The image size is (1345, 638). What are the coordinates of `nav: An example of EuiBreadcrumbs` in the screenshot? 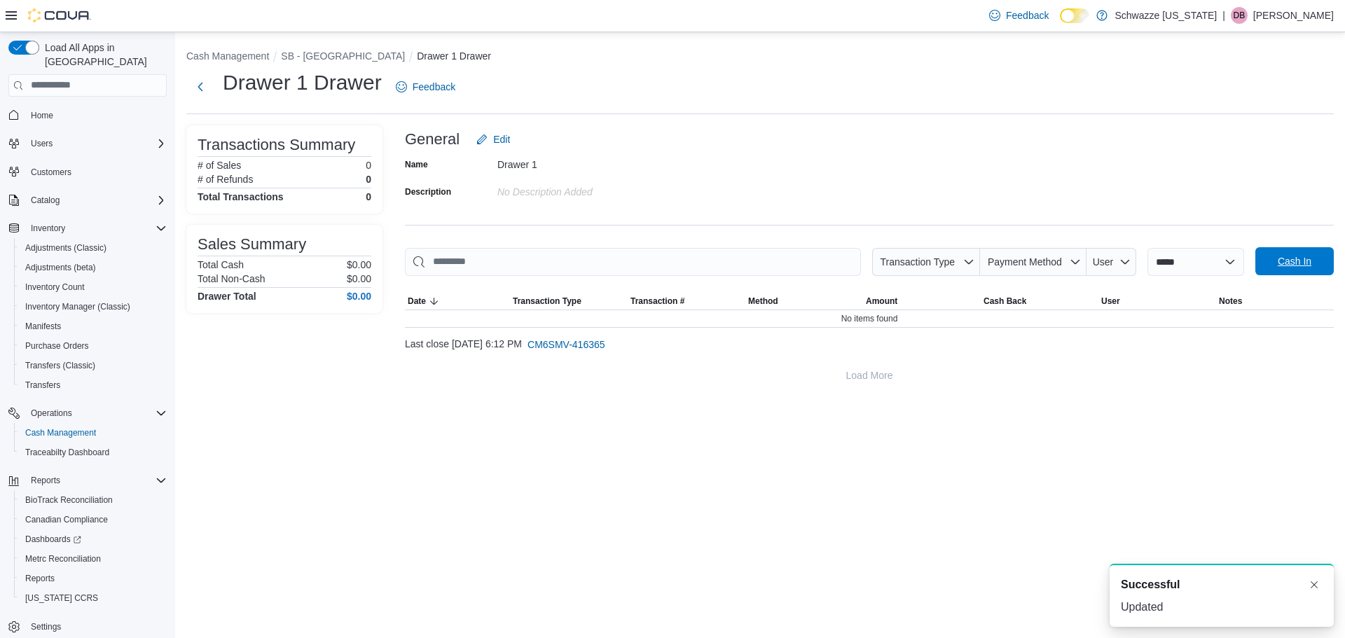 It's located at (760, 57).